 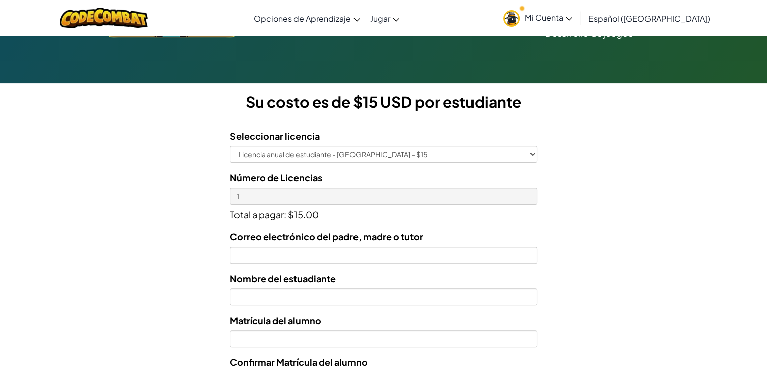 I want to click on label: Número de Licencias, so click(x=276, y=178).